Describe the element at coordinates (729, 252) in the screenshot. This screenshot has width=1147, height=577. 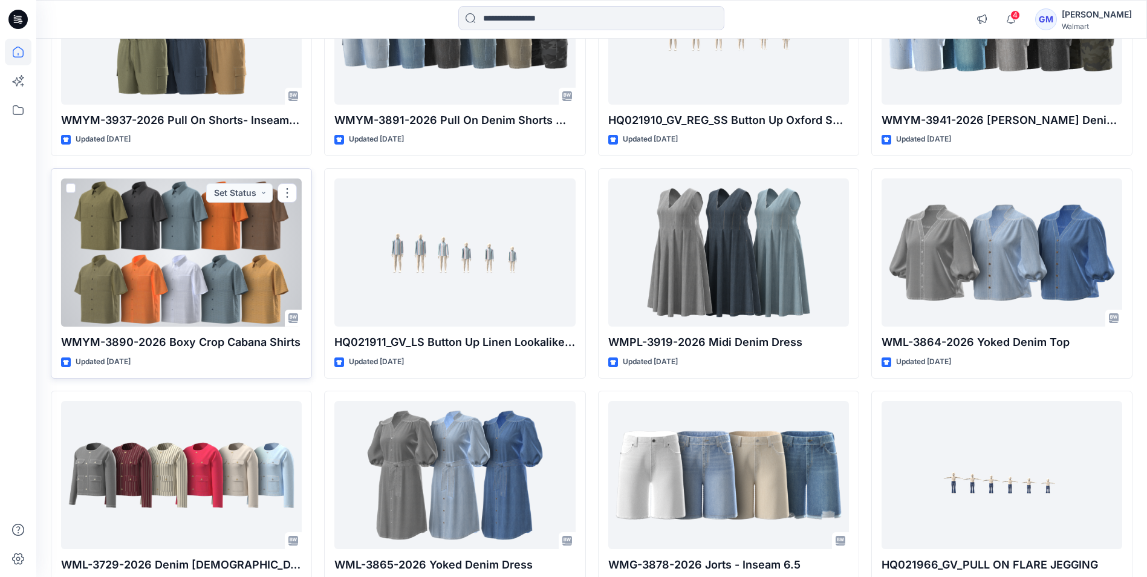
I see `a: WMPL-3919-2026 Midi Denim Dress` at that location.